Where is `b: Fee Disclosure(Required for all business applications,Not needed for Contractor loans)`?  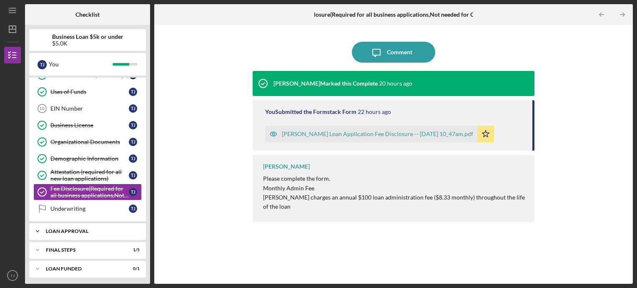 b: Fee Disclosure(Required for all business applications,Not needed for Contractor loans) is located at coordinates (404, 15).